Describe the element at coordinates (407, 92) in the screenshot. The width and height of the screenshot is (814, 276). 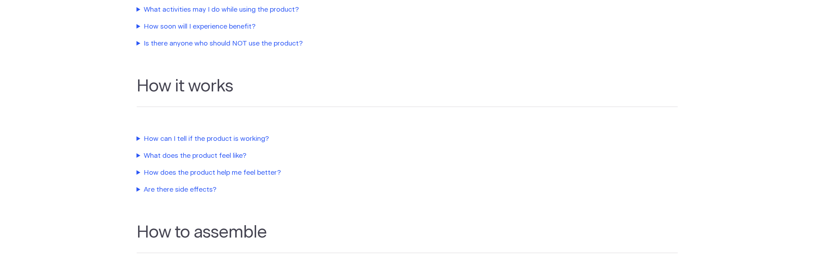
I see `h2: How it works` at that location.